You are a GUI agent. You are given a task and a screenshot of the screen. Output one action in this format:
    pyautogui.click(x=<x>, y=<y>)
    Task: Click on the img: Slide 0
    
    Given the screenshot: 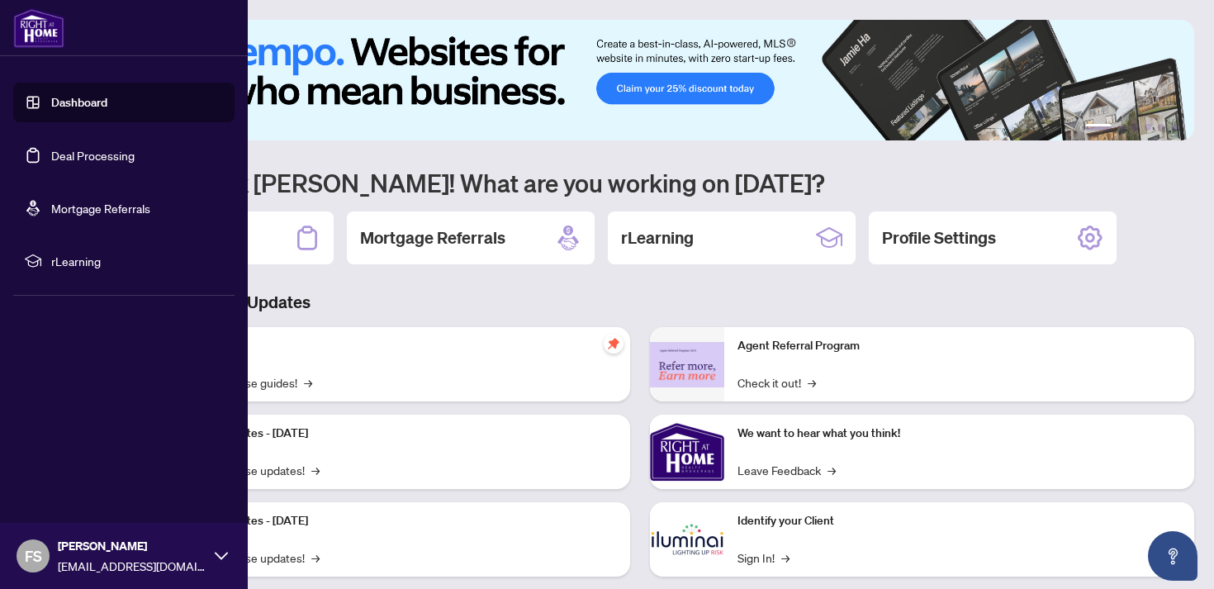 What is the action you would take?
    pyautogui.click(x=640, y=80)
    